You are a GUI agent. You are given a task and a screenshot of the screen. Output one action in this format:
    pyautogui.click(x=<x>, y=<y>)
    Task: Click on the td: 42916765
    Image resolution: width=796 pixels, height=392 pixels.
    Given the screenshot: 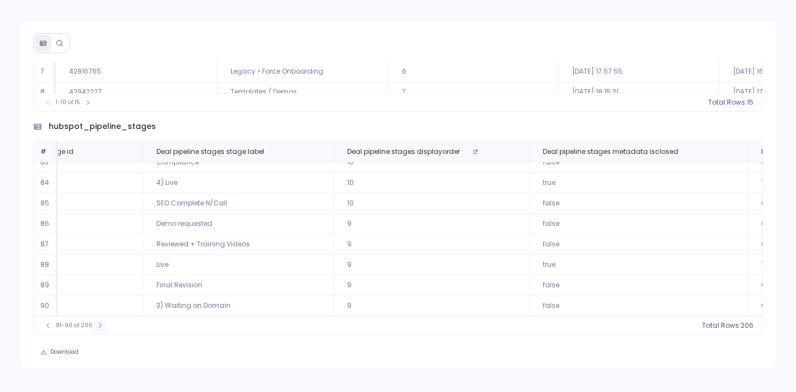 What is the action you would take?
    pyautogui.click(x=136, y=71)
    